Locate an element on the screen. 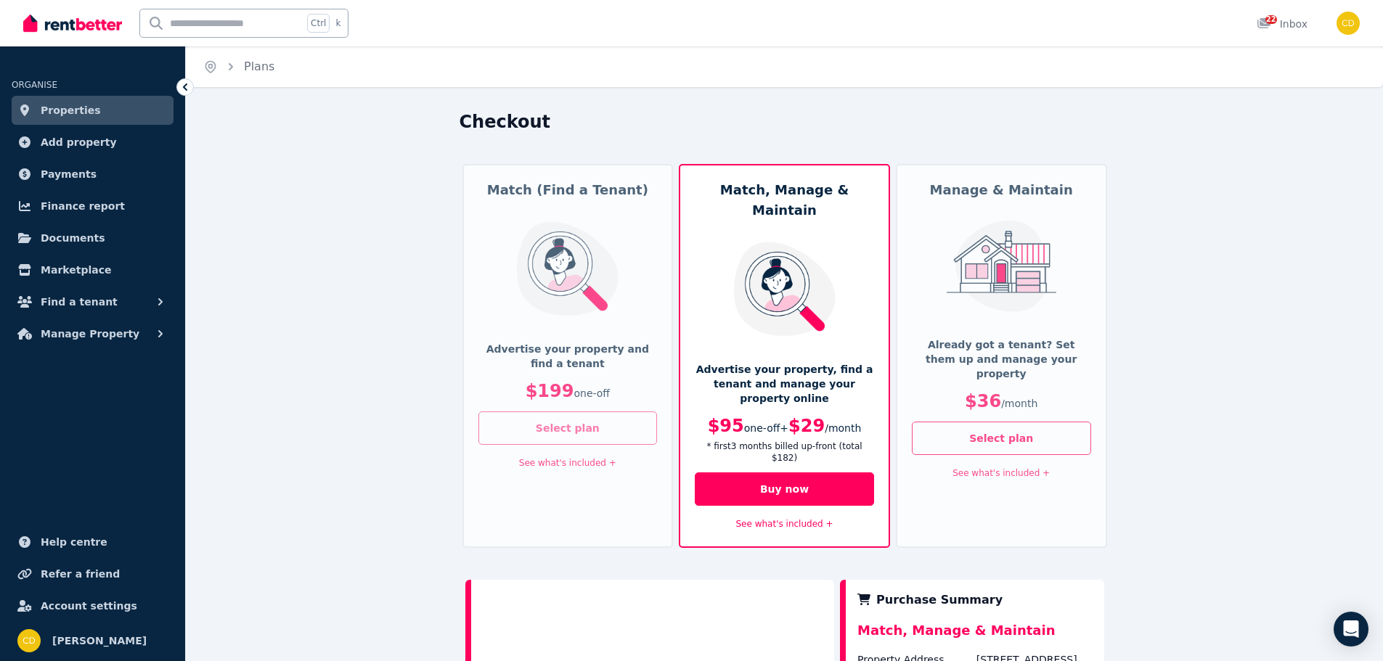  span: Manage Property is located at coordinates (90, 334).